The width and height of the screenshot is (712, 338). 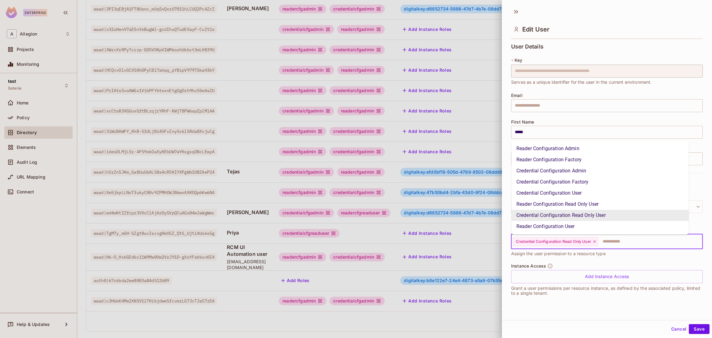 What do you see at coordinates (554, 242) in the screenshot?
I see `span: Credential Configuration Read Only User` at bounding box center [554, 242].